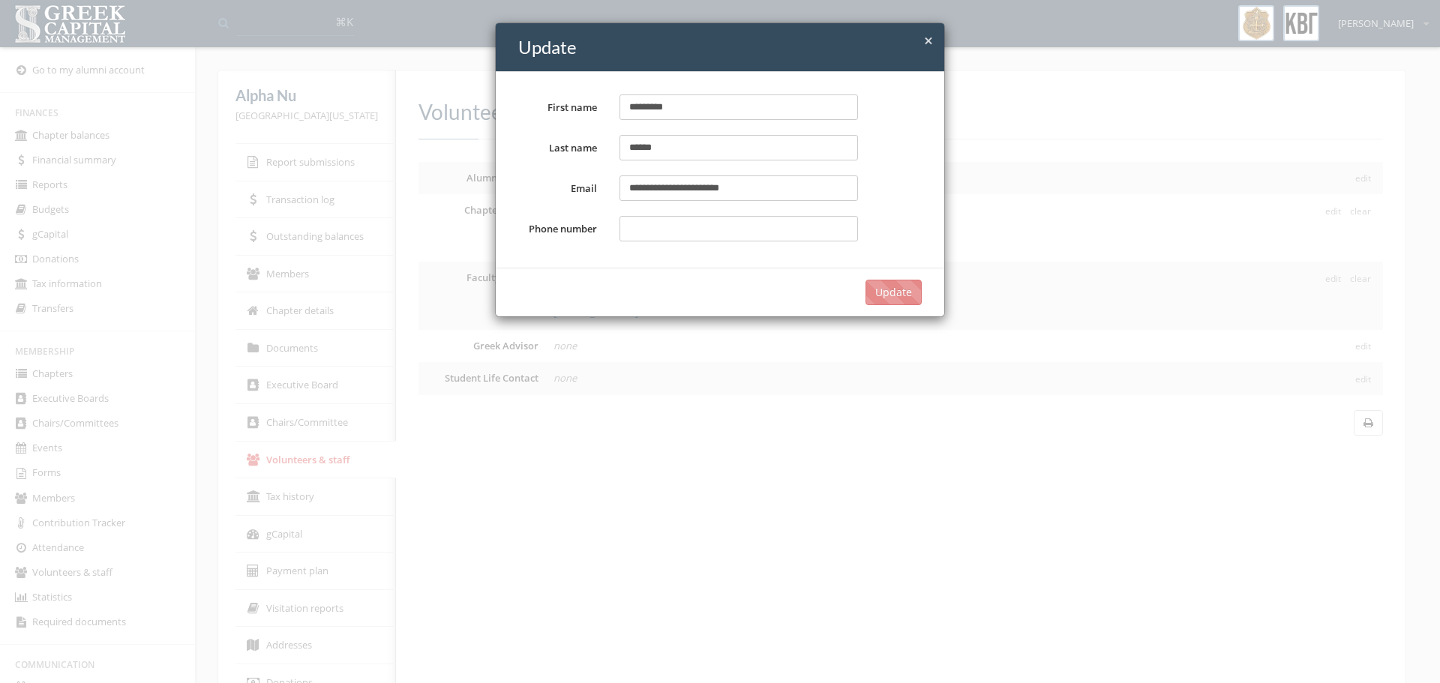 The width and height of the screenshot is (1440, 683). Describe the element at coordinates (552, 226) in the screenshot. I see `label: Phone number` at that location.